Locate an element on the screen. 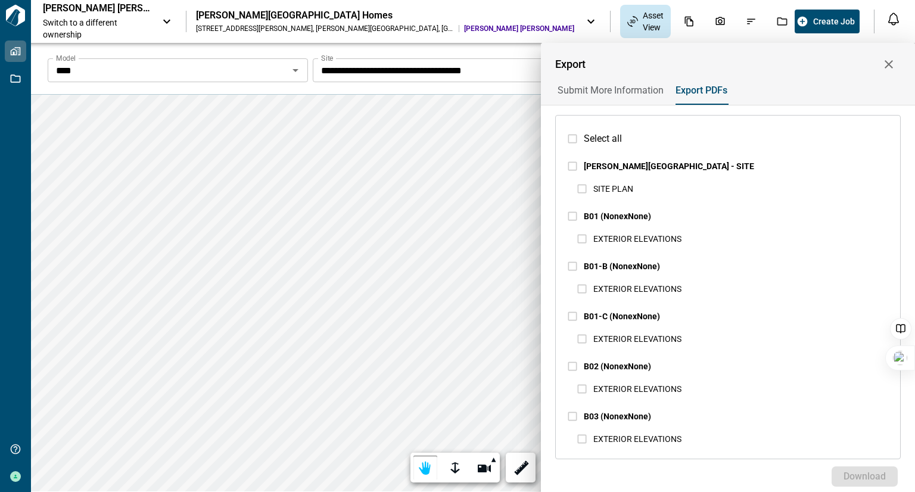 The image size is (915, 492). span: B01-B (NonexNone) is located at coordinates (622, 266).